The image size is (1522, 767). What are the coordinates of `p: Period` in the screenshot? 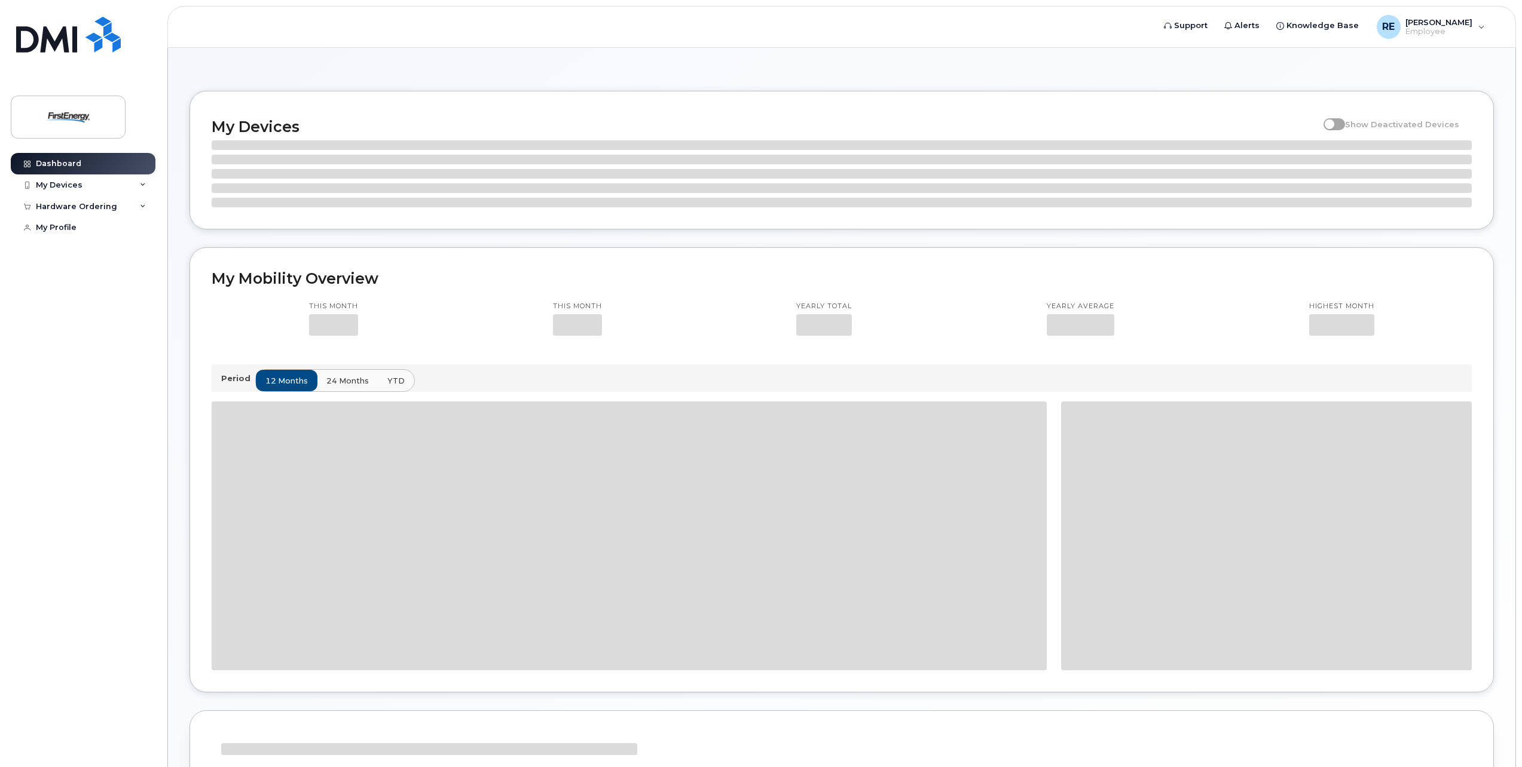 It's located at (238, 378).